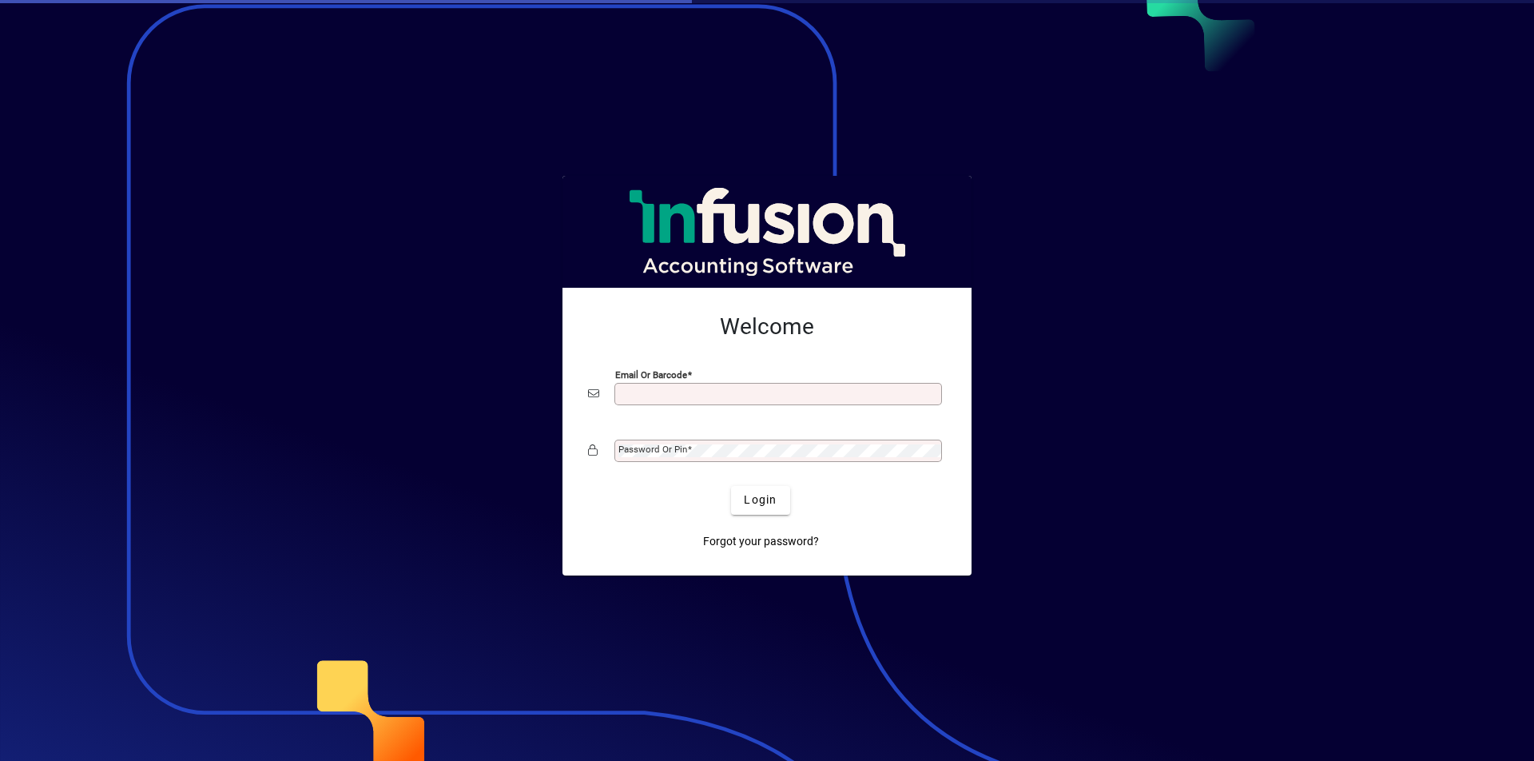 The height and width of the screenshot is (761, 1534). Describe the element at coordinates (760, 499) in the screenshot. I see `span: Login` at that location.